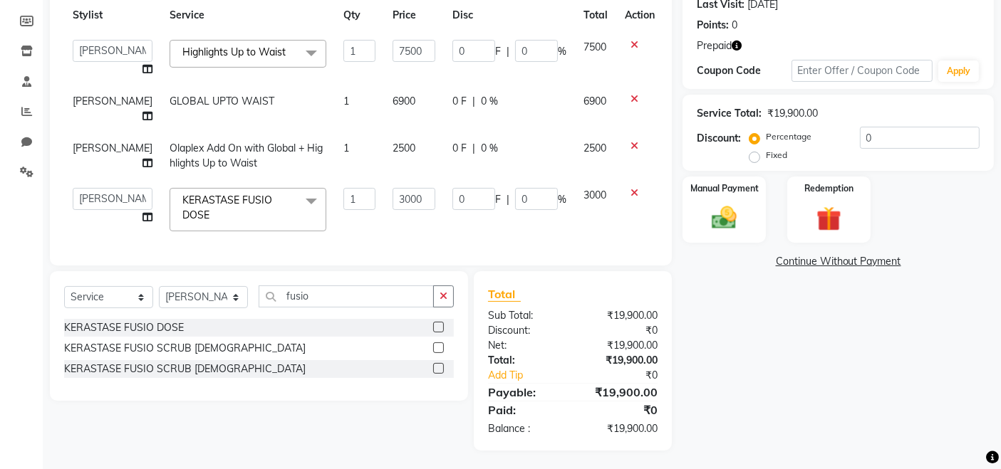  What do you see at coordinates (533, 375) in the screenshot?
I see `a: Add Tip` at bounding box center [533, 375].